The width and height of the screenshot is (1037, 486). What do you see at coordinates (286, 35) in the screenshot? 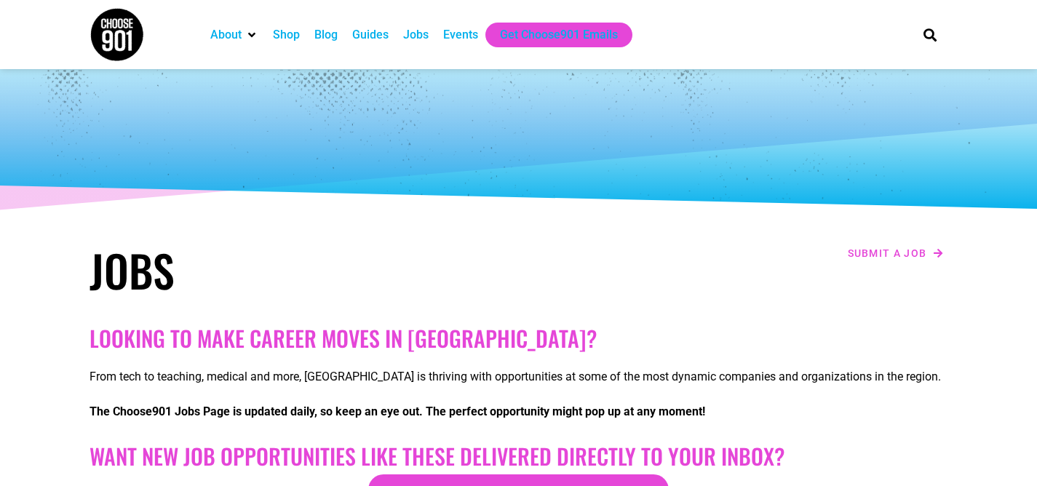
I see `div: Shop` at bounding box center [286, 35].